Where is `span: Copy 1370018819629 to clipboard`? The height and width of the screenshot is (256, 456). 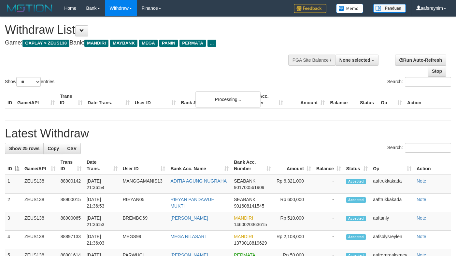 span: Copy 1370018819629 to clipboard is located at coordinates (250, 243).